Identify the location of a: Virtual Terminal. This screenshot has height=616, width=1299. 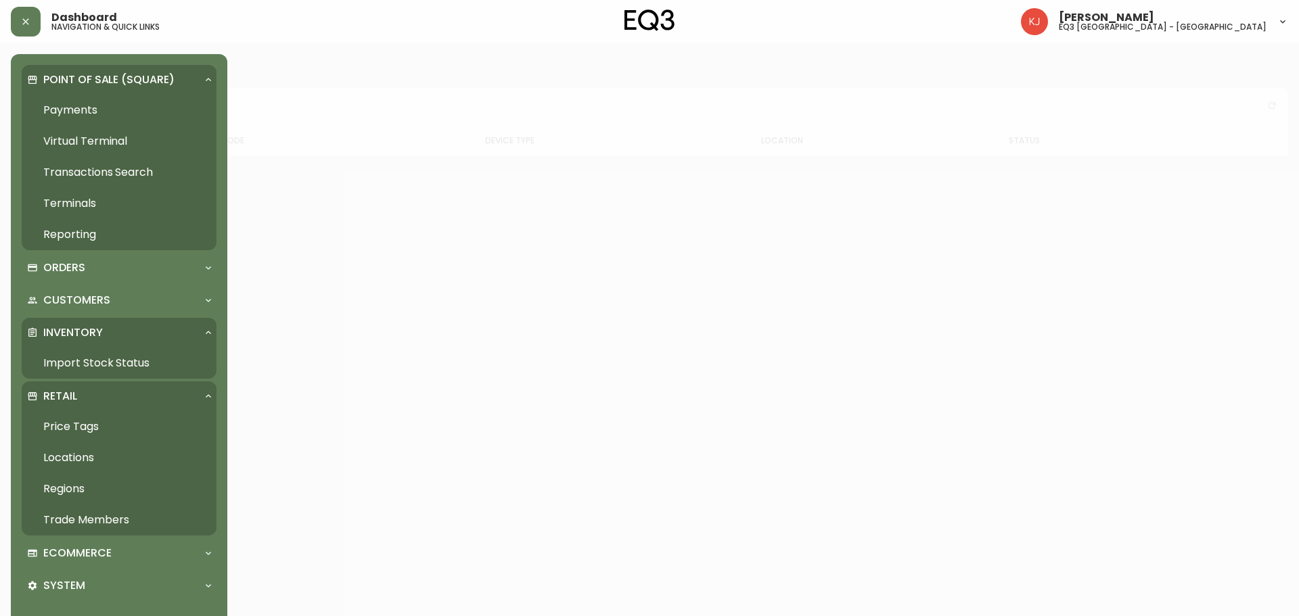
(119, 141).